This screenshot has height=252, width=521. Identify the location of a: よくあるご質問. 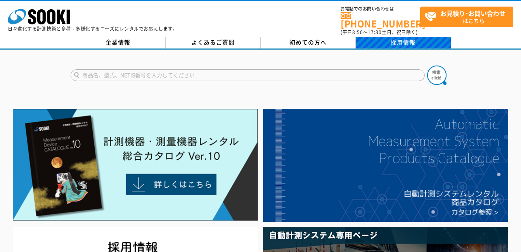
(213, 43).